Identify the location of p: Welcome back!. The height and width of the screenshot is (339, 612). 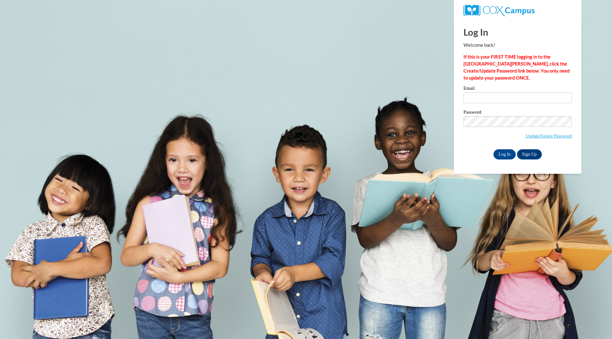
(518, 45).